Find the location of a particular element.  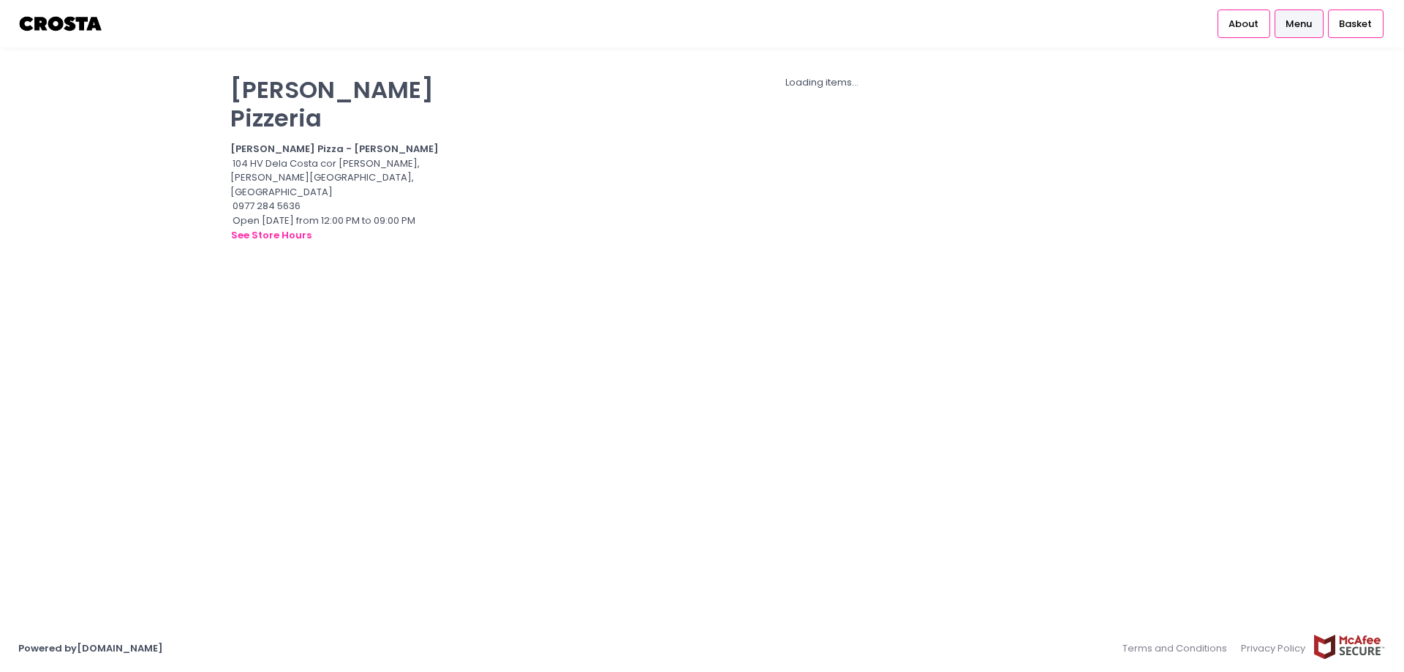

span: About is located at coordinates (1243, 24).